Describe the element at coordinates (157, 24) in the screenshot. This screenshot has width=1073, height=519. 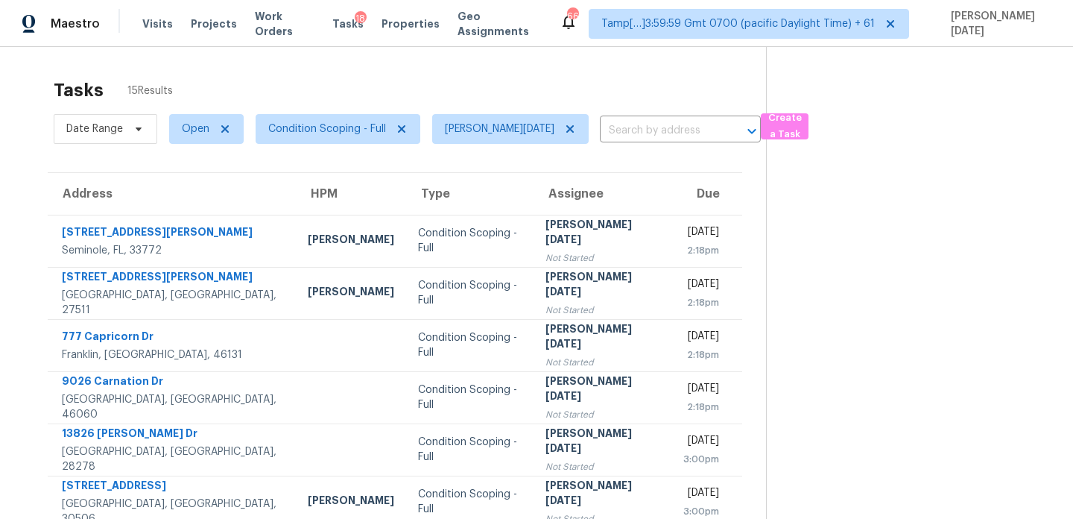
I see `span: Visits` at that location.